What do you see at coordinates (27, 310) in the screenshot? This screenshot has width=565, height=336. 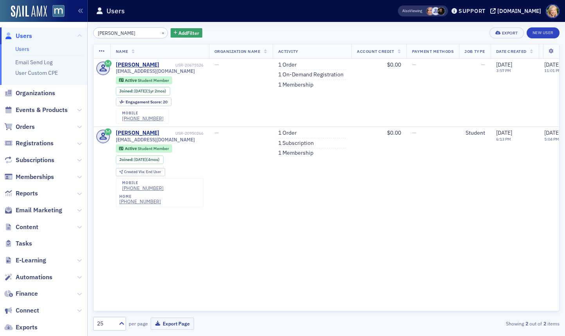 I see `span: Connect` at bounding box center [27, 310].